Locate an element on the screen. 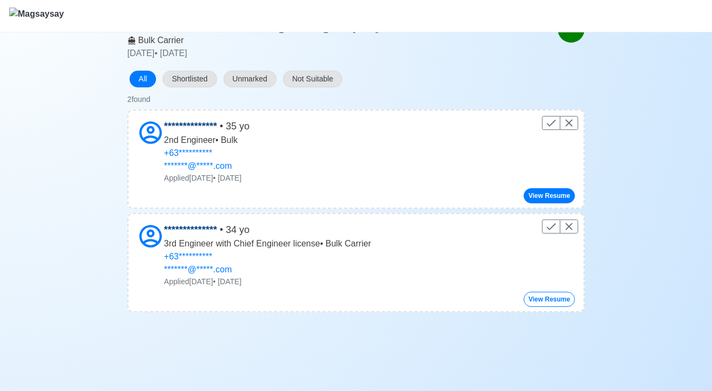 This screenshot has height=391, width=712. button: Unmarked is located at coordinates (250, 79).